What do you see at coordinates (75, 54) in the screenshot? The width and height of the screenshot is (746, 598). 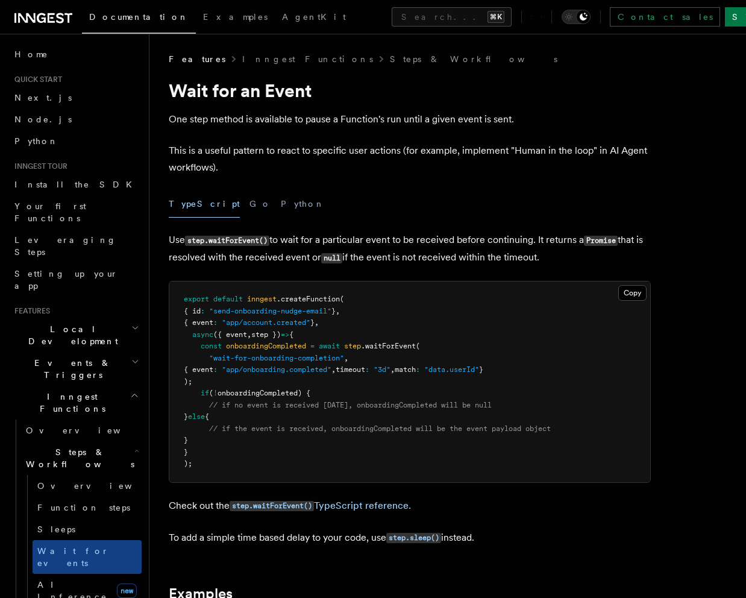 I see `a: Home` at bounding box center [75, 54].